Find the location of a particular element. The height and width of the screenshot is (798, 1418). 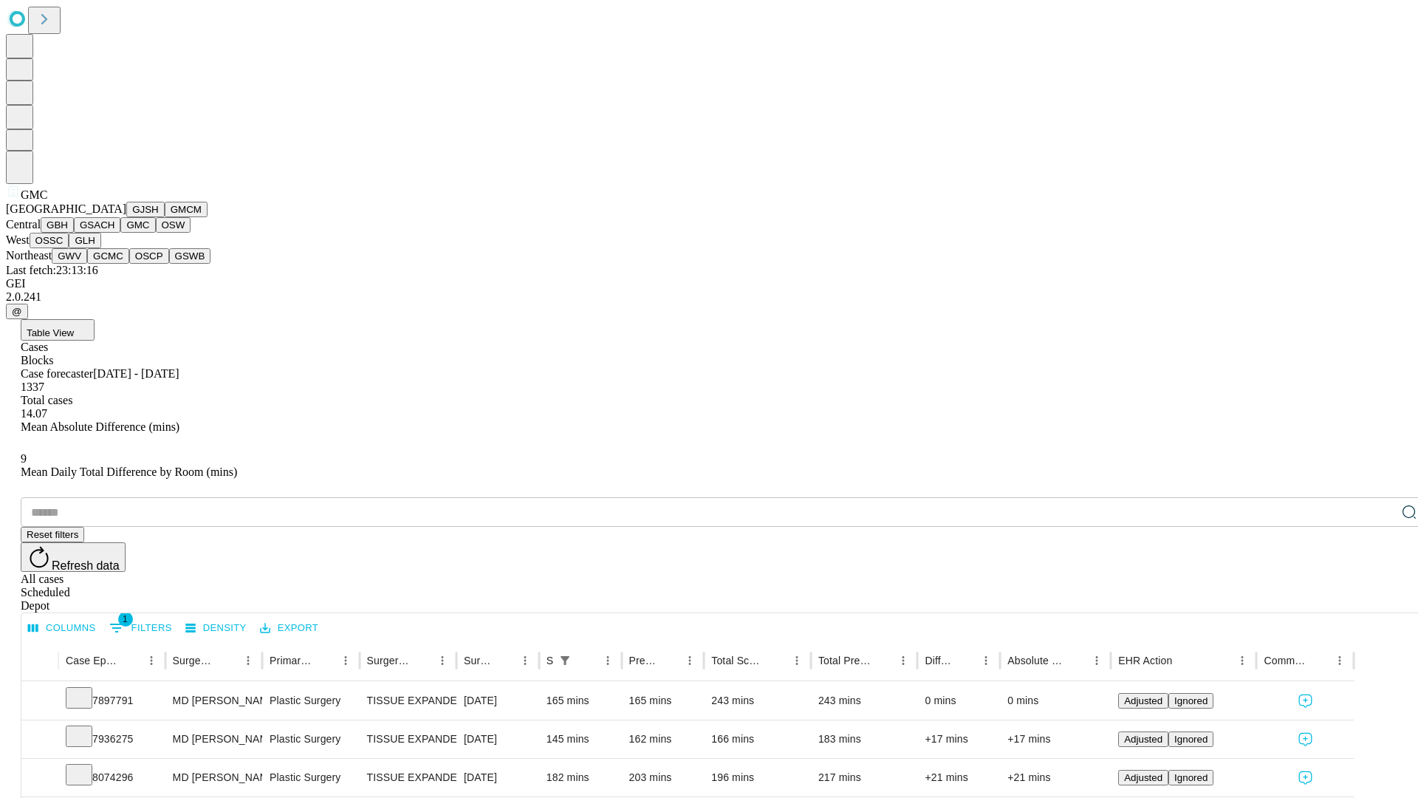

span: Refresh data is located at coordinates (86, 565).